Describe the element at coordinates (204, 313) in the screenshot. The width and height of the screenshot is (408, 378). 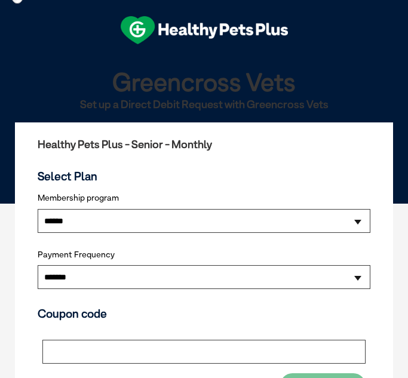
I see `h3: Coupon code` at that location.